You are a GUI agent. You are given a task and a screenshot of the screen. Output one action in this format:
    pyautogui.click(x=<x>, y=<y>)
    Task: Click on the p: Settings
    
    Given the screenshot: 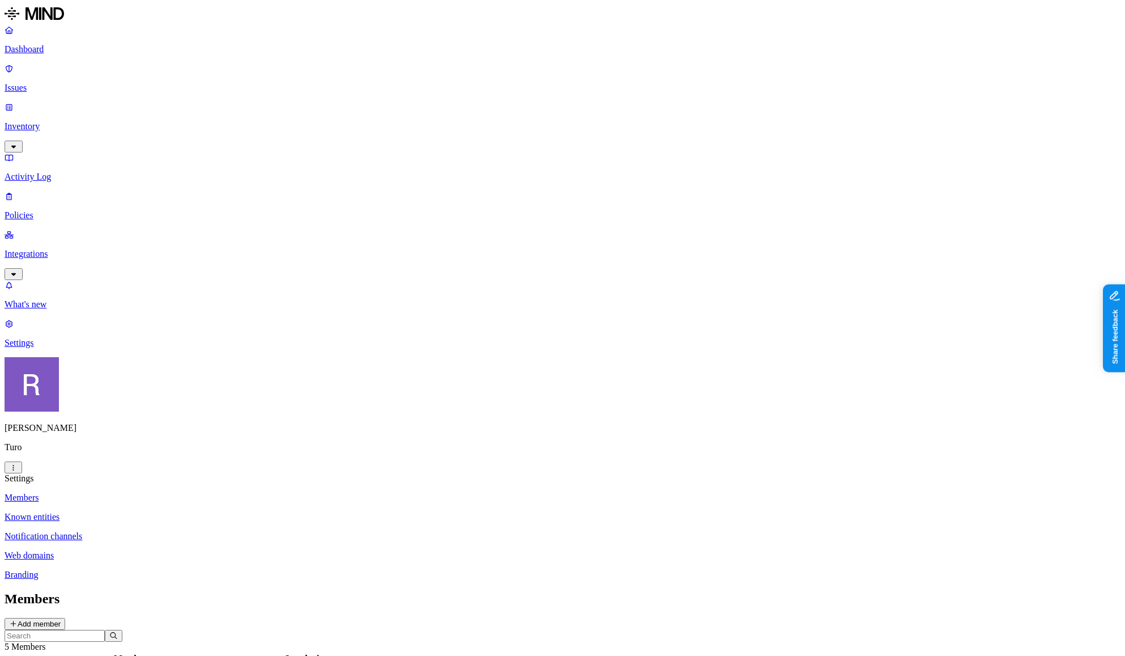 What is the action you would take?
    pyautogui.click(x=563, y=343)
    